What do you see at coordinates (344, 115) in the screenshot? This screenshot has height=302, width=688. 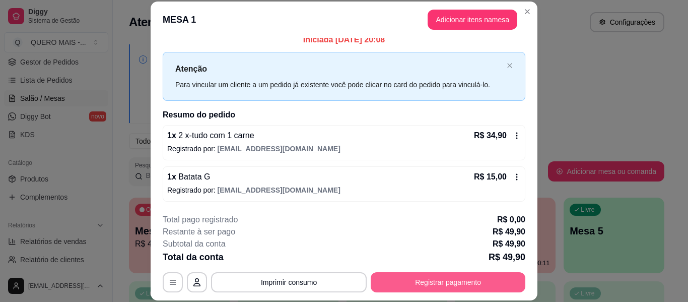 I see `h2: Resumo do pedido` at bounding box center [344, 115].